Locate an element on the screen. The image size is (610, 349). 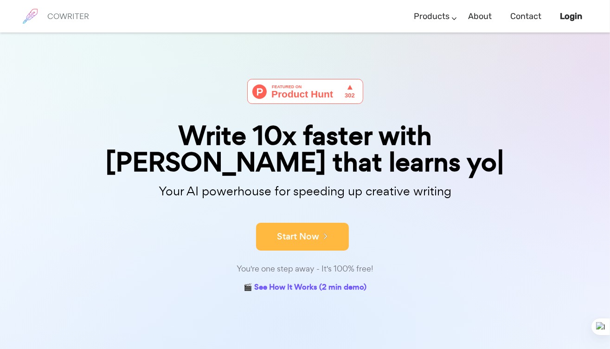
p: Your AI powerhouse for speeding up creative writing is located at coordinates (305, 191).